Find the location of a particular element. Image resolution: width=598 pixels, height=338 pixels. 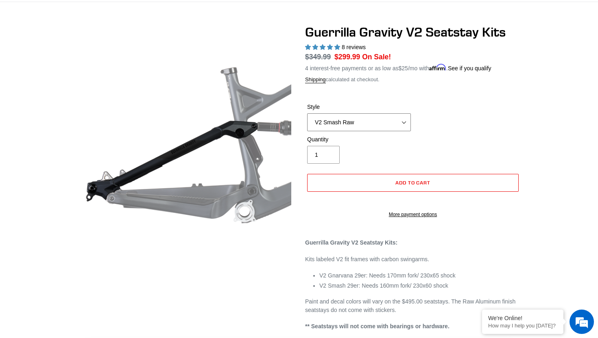

textarea: Type your message and hit 'Enter' is located at coordinates (79, 236).